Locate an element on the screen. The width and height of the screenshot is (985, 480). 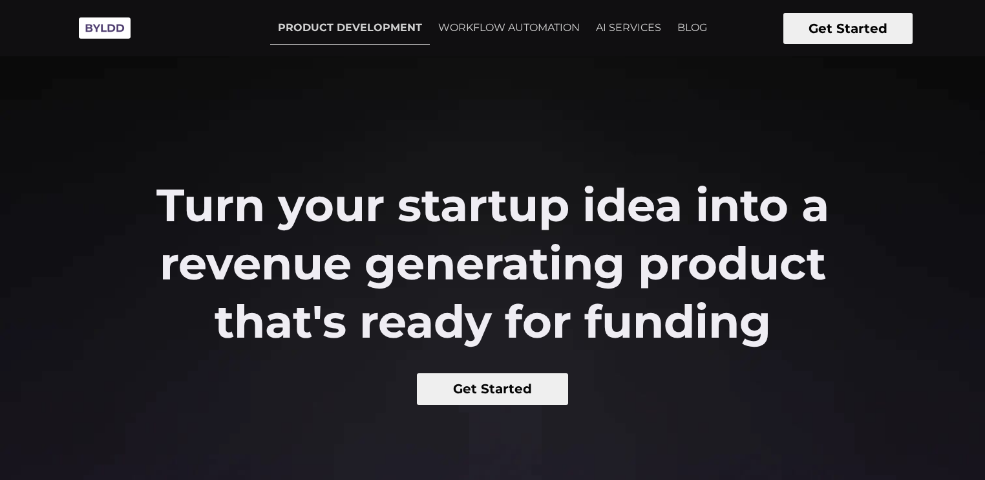
a: AI SERVICES is located at coordinates (628, 28).